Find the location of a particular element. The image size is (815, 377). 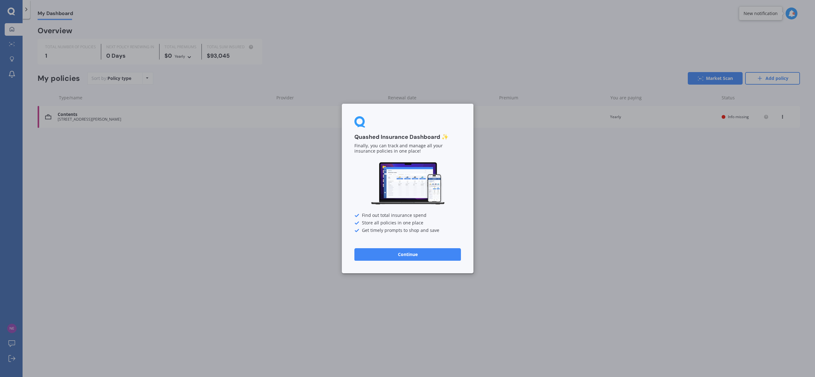

div: Get timely prompts to shop and save is located at coordinates (407, 231).